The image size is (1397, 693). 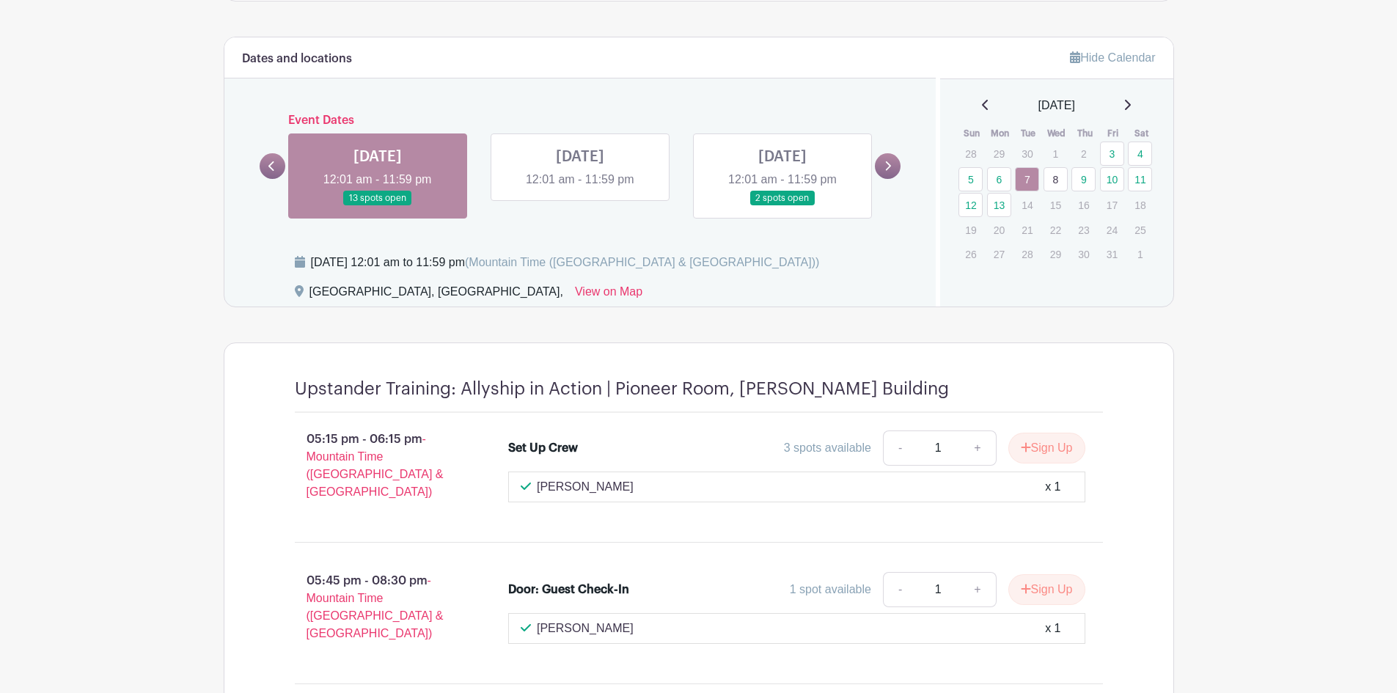 What do you see at coordinates (1112, 230) in the screenshot?
I see `p: 24` at bounding box center [1112, 230].